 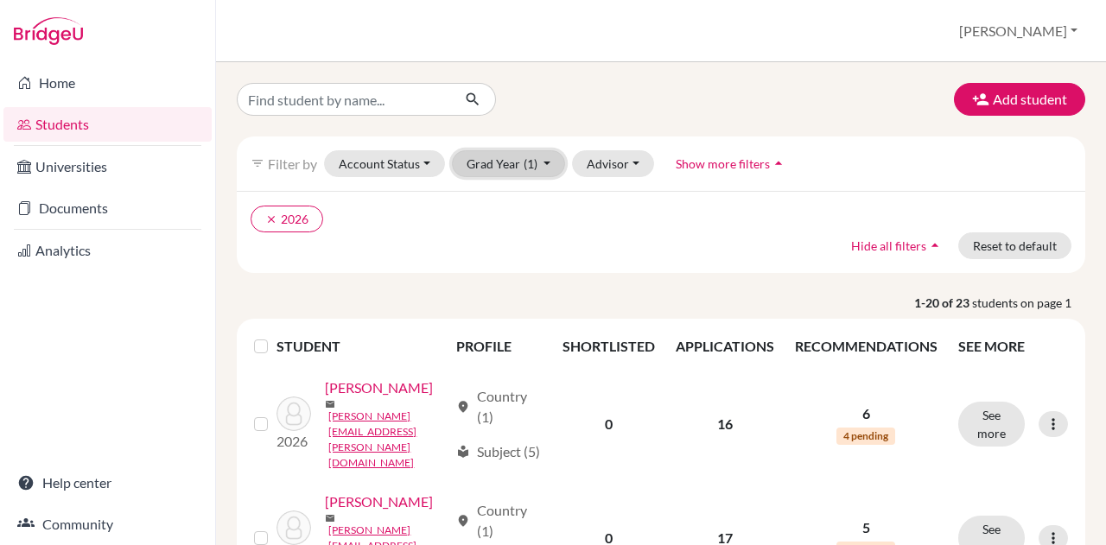 I want to click on img: Bridge-U, so click(x=48, y=31).